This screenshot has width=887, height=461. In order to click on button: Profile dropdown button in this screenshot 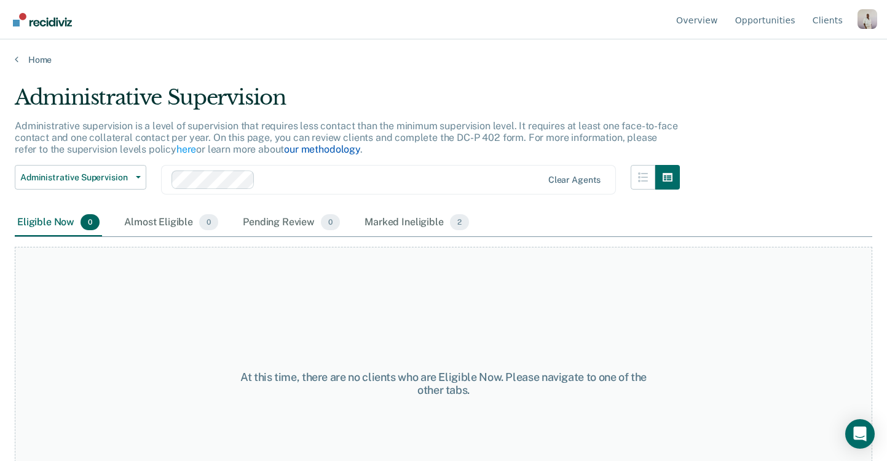, I will do `click(868, 19)`.